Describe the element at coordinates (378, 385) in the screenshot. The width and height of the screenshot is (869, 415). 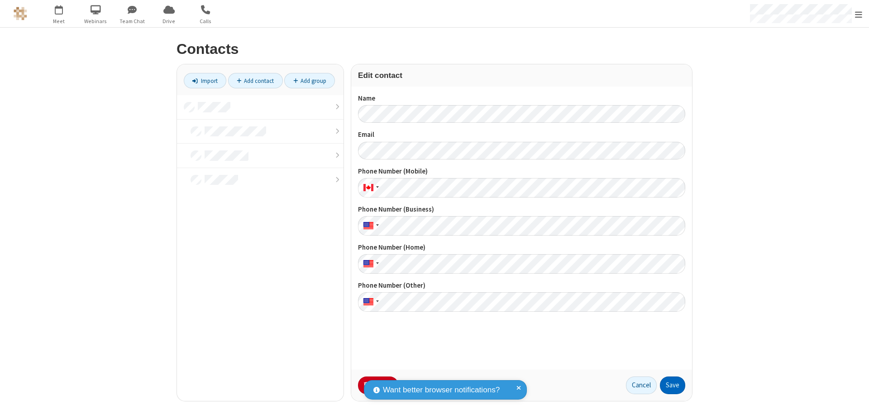
I see `button: Delete` at that location.